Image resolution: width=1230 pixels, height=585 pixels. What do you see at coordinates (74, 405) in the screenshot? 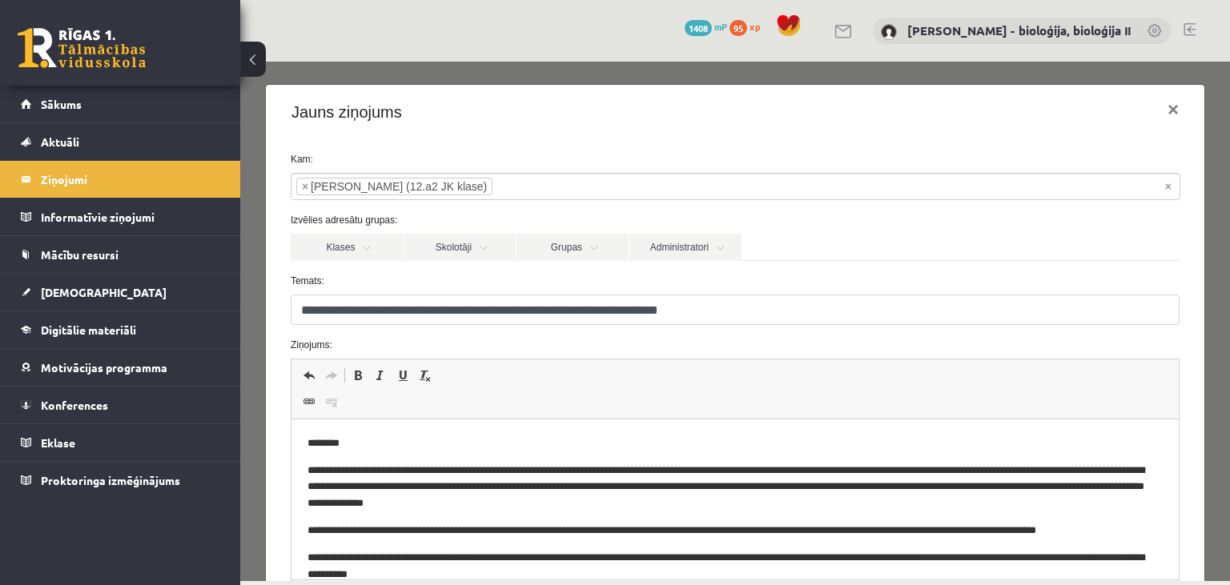
I see `span: Konferences` at bounding box center [74, 405].